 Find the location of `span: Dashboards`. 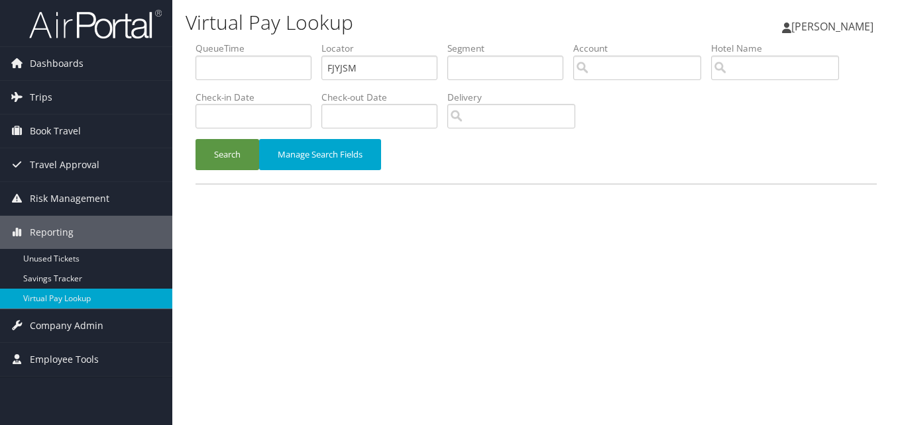

span: Dashboards is located at coordinates (56, 64).